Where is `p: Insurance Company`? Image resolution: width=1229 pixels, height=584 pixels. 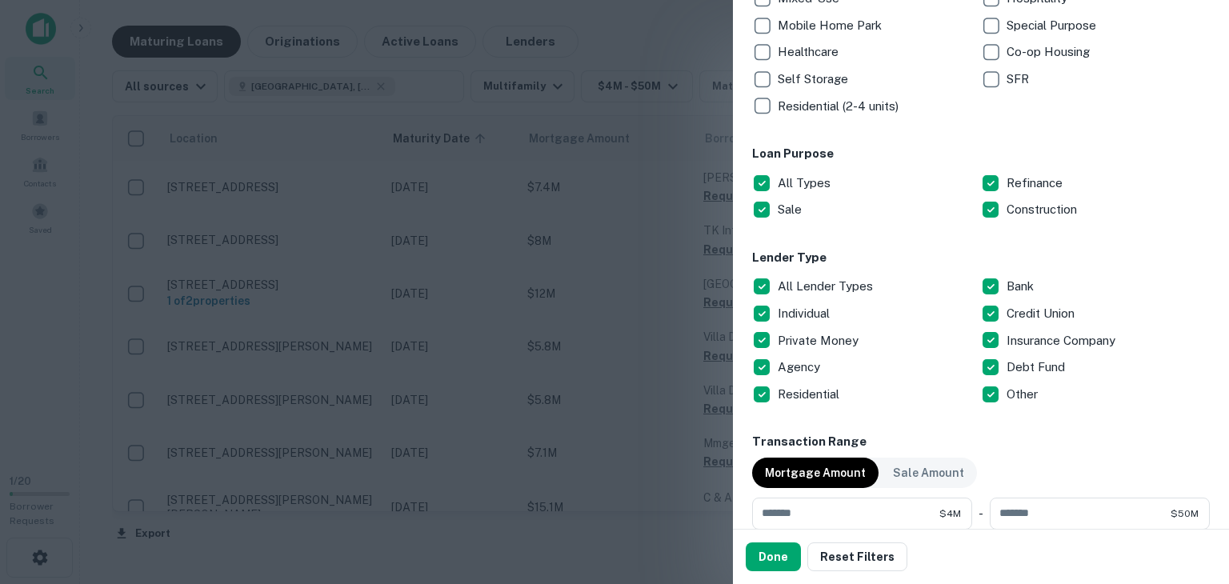
p: Insurance Company is located at coordinates (1063, 341).